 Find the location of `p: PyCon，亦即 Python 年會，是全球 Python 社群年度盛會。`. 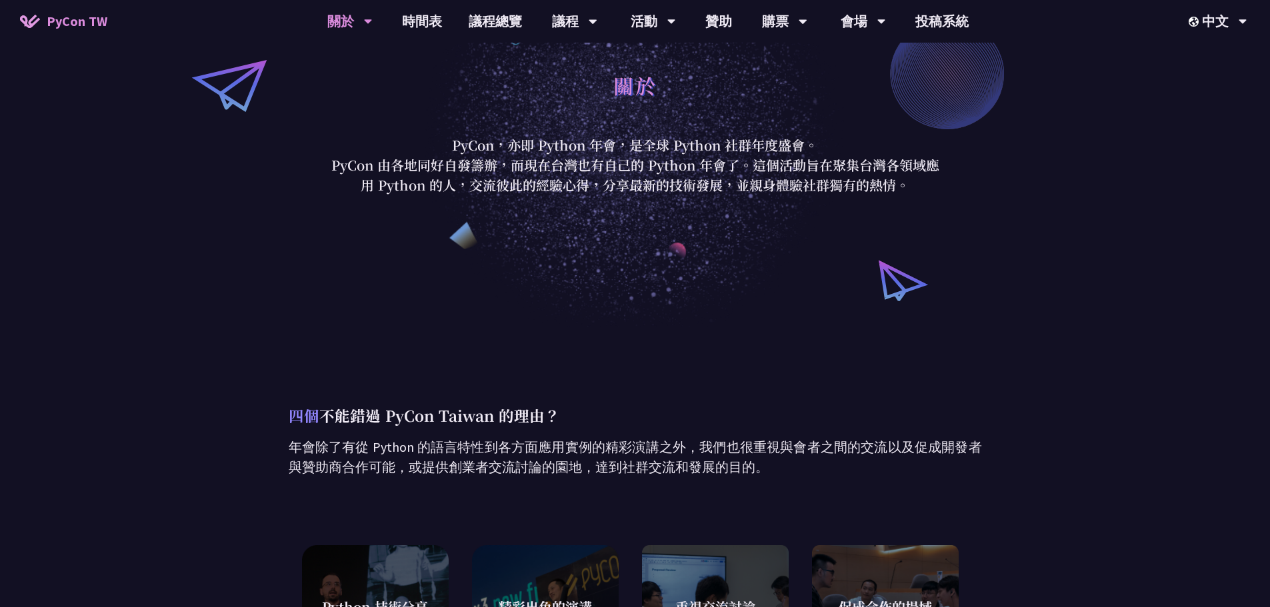

p: PyCon，亦即 Python 年會，是全球 Python 社群年度盛會。 is located at coordinates (635, 145).